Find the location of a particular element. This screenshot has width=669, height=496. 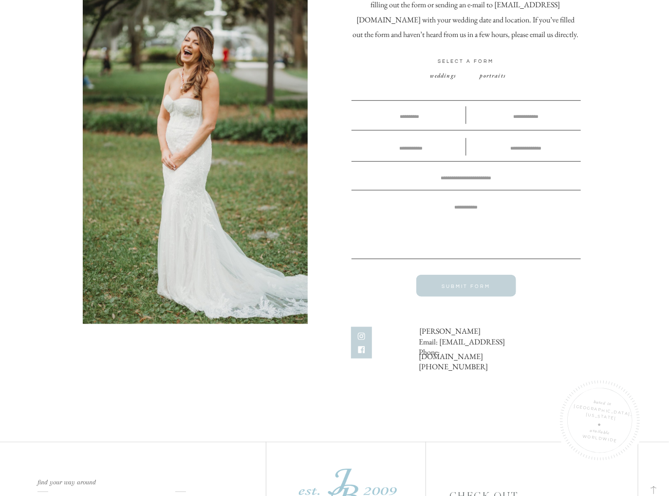

p: WORLDWIDE is located at coordinates (600, 438).